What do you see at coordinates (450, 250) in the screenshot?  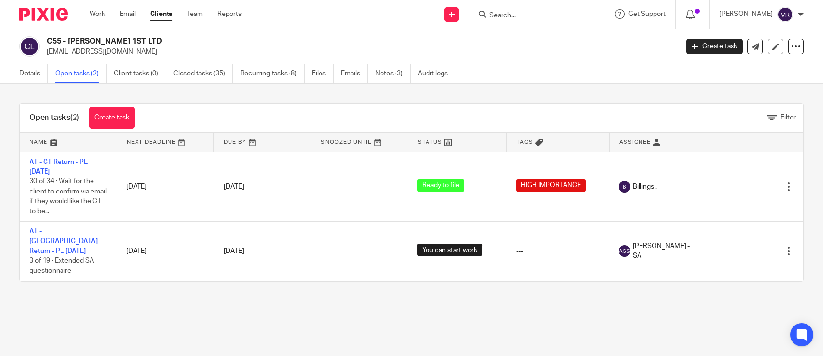 I see `span: You can start work` at bounding box center [450, 250].